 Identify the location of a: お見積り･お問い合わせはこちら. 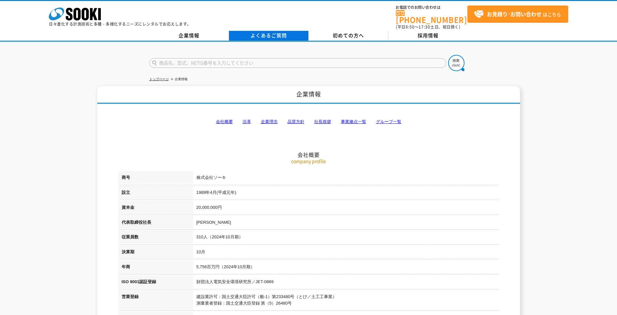
(518, 14).